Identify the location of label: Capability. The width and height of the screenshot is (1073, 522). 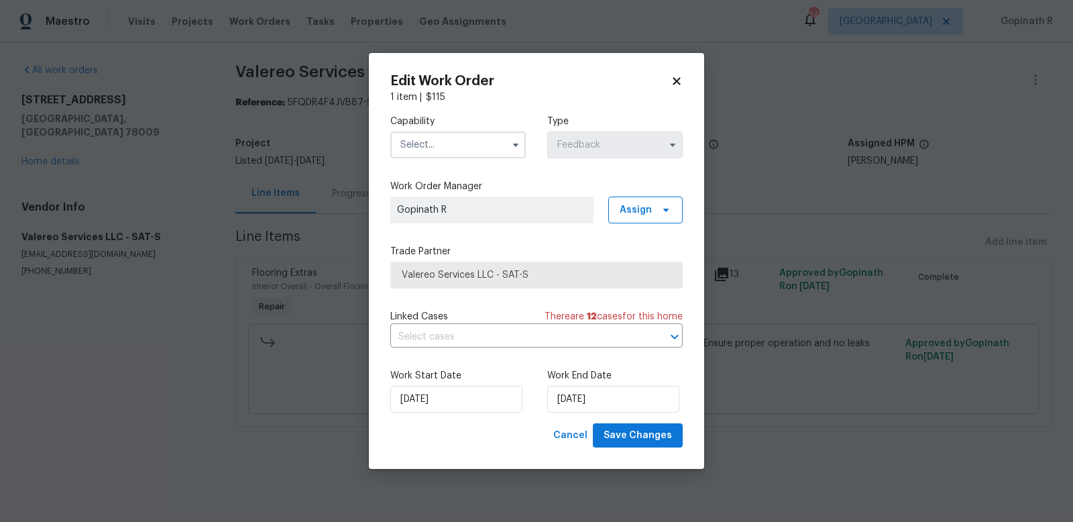
(458, 121).